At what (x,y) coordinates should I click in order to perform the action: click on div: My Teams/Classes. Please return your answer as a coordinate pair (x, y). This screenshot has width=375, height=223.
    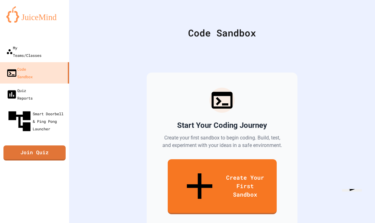
    Looking at the image, I should click on (24, 51).